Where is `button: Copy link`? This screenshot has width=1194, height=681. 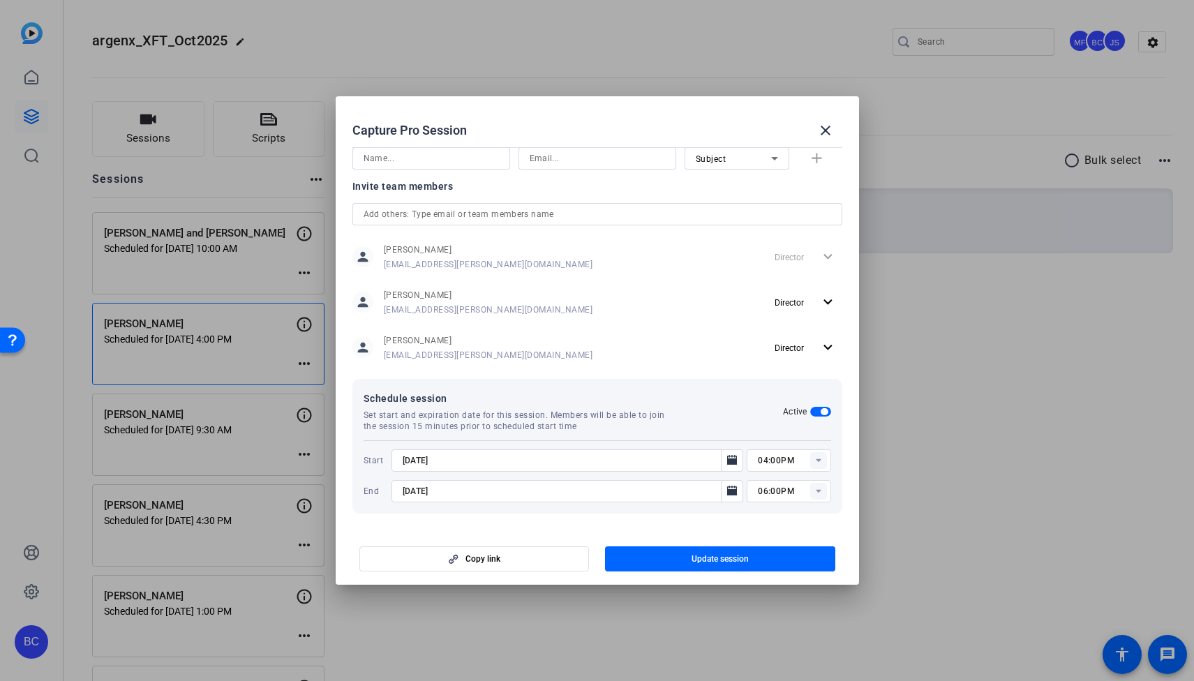 button: Copy link is located at coordinates (474, 559).